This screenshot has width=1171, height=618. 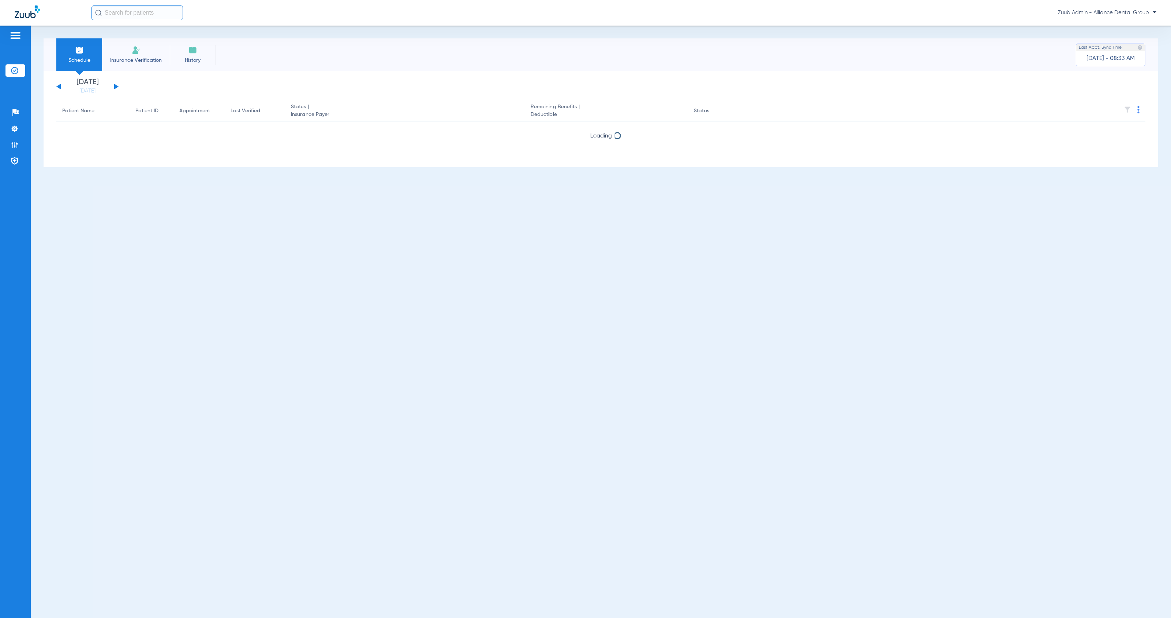 What do you see at coordinates (27, 12) in the screenshot?
I see `img: Zuub Logo` at bounding box center [27, 12].